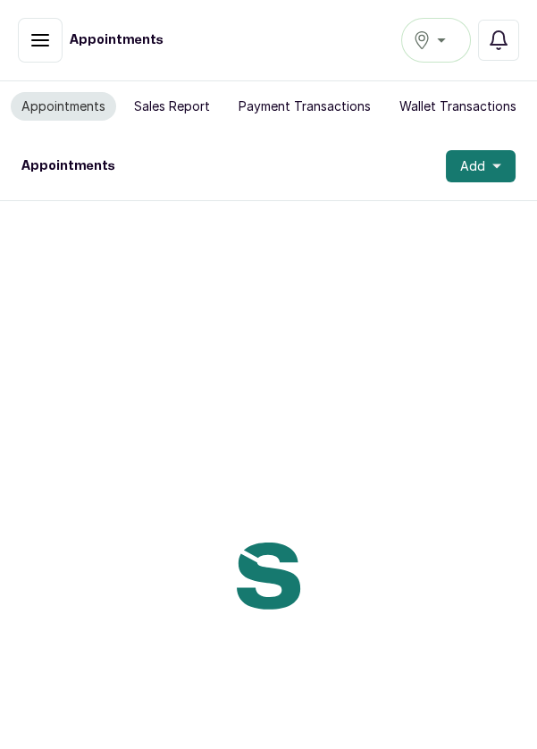 The height and width of the screenshot is (749, 537). I want to click on button: Payment Transactions, so click(305, 106).